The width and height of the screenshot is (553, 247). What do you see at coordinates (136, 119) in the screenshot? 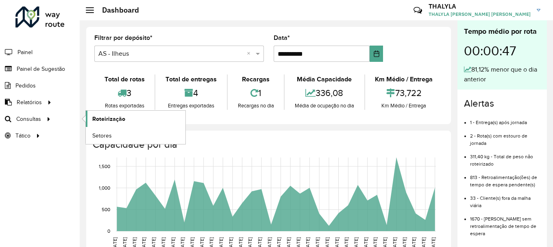
I see `a: Roteirização` at bounding box center [136, 119].